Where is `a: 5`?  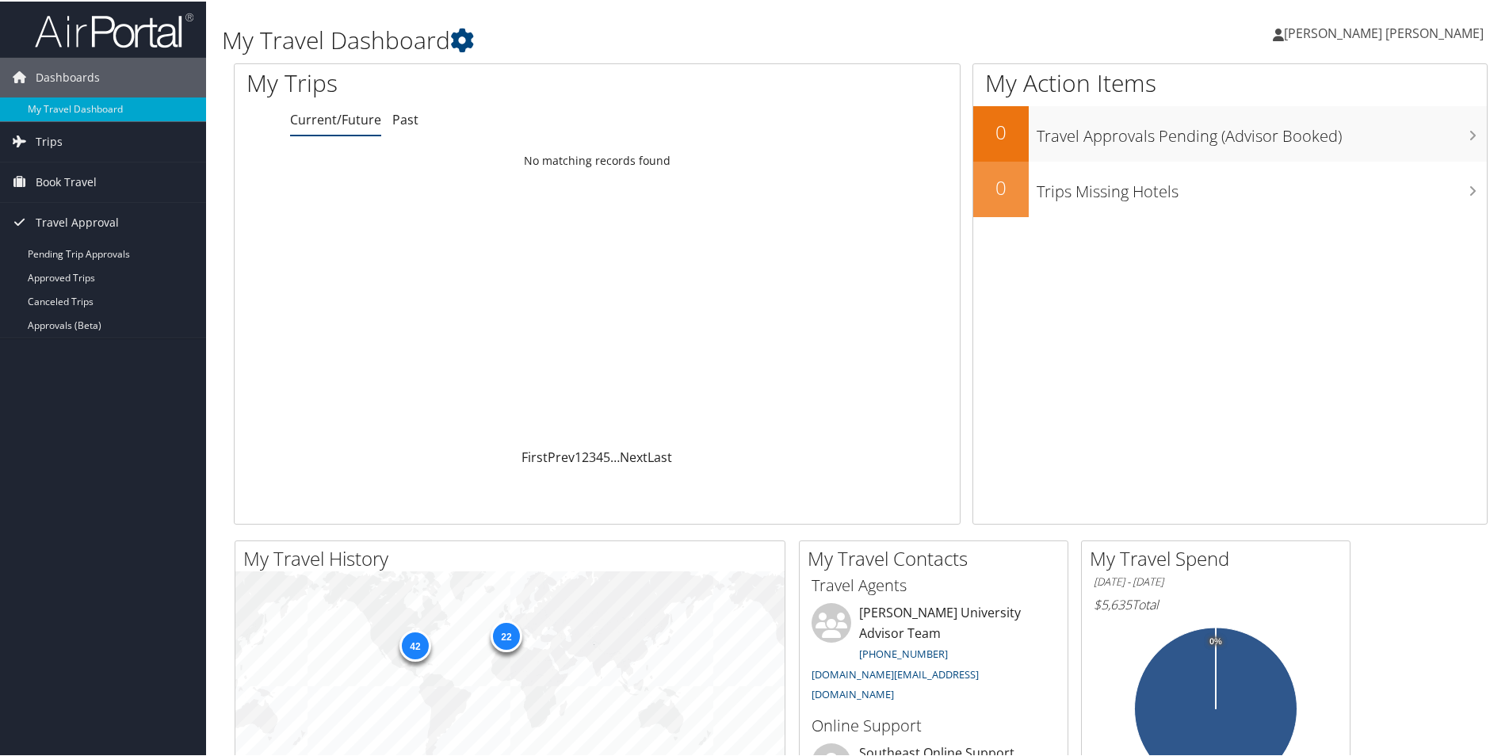
a: 5 is located at coordinates (606, 456).